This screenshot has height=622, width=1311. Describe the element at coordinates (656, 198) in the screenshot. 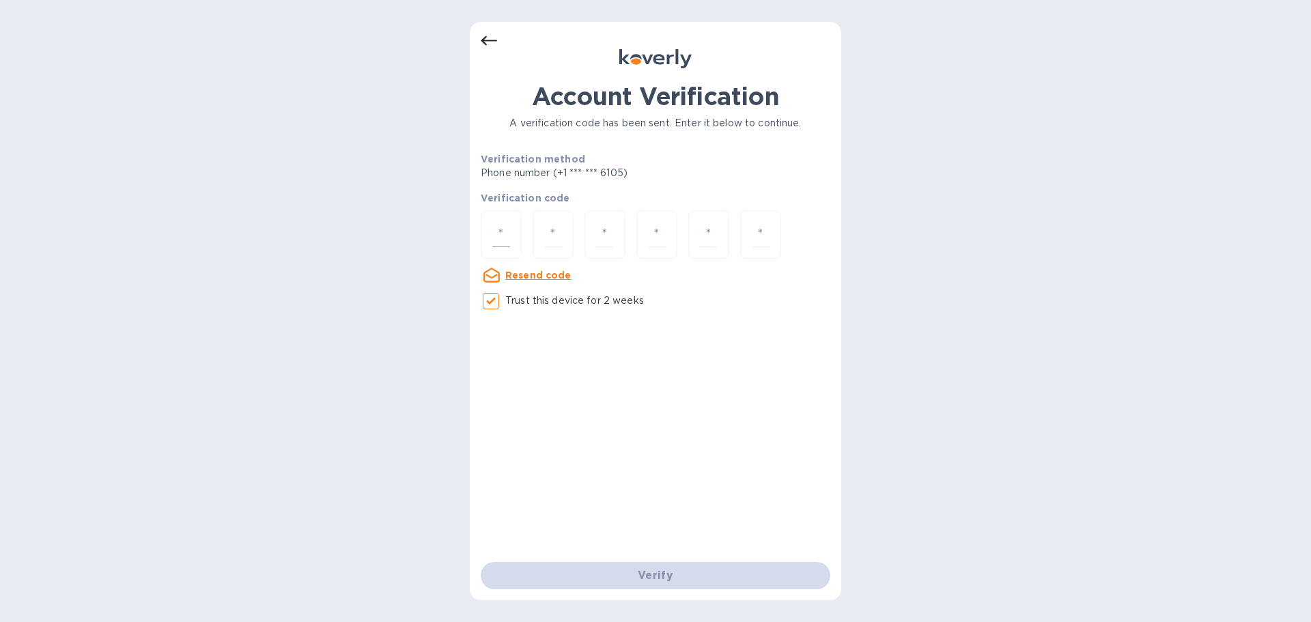

I see `p: Verification code` at that location.